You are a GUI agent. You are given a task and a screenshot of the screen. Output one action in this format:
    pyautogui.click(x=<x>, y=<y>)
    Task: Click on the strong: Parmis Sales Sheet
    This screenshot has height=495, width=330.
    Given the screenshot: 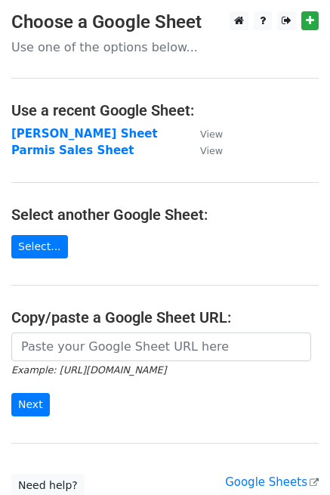 What is the action you would take?
    pyautogui.click(x=73, y=150)
    